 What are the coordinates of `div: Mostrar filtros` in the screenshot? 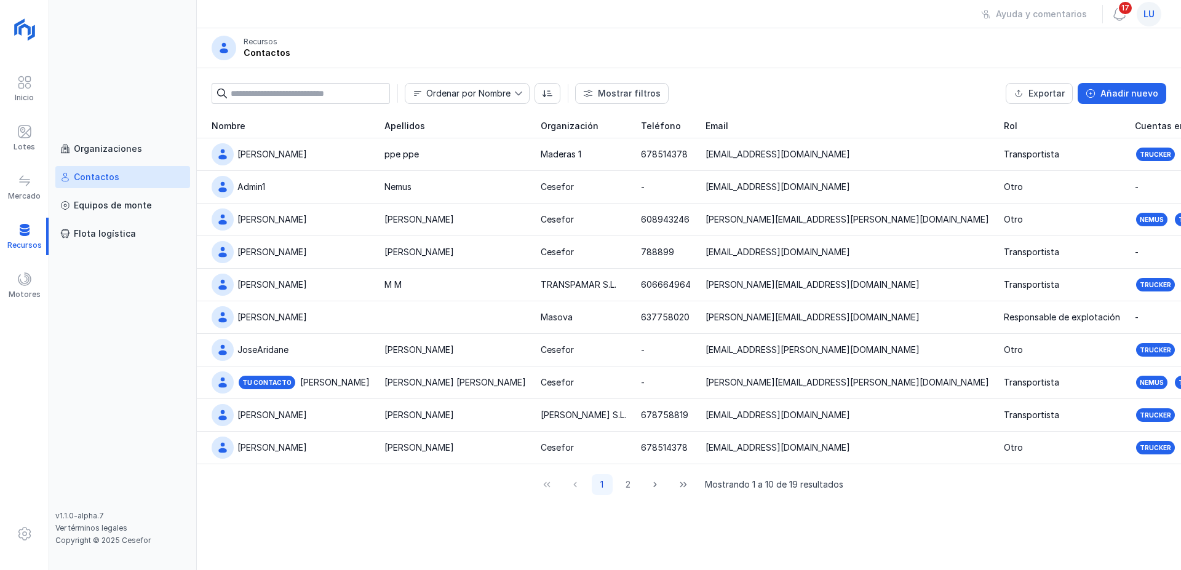 It's located at (629, 94).